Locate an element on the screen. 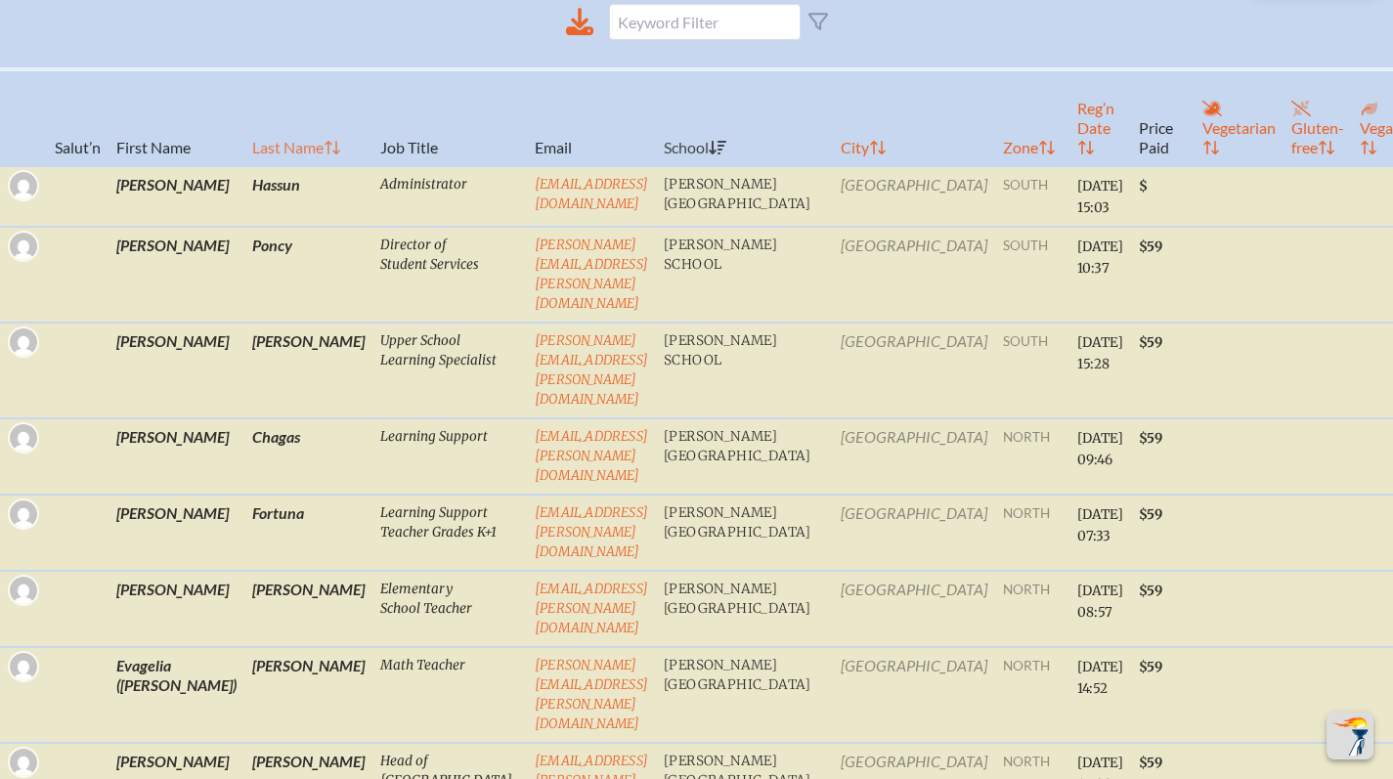  td: Chagas is located at coordinates (308, 456).